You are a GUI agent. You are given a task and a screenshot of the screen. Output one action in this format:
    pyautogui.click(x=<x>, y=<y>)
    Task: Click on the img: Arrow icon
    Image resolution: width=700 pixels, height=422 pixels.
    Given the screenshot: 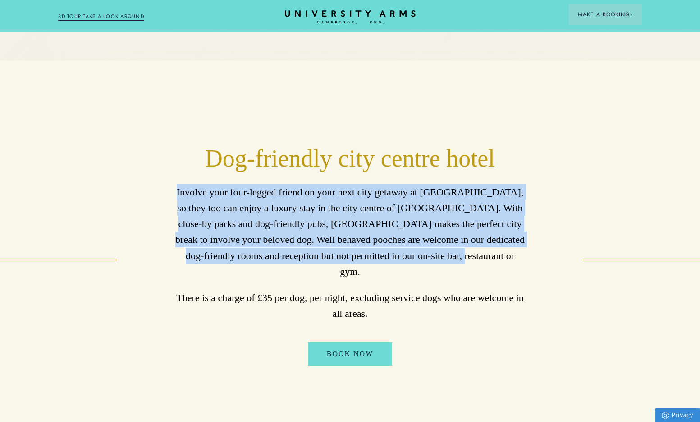 What is the action you would take?
    pyautogui.click(x=631, y=14)
    